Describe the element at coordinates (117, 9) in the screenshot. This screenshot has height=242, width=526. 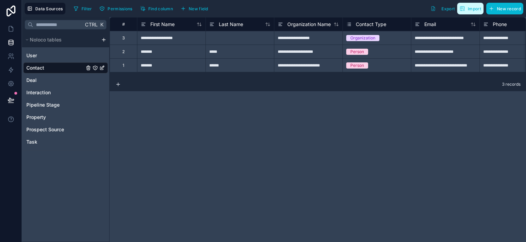
I see `a: Permissions` at that location.